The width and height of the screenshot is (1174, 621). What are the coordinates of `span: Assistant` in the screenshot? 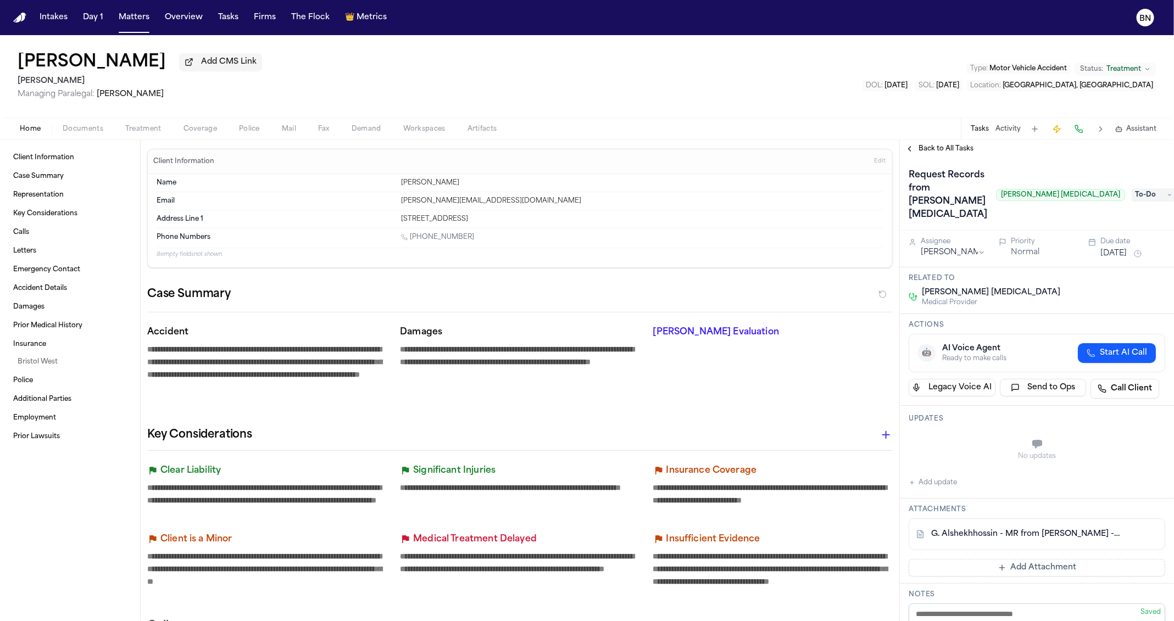 It's located at (1141, 129).